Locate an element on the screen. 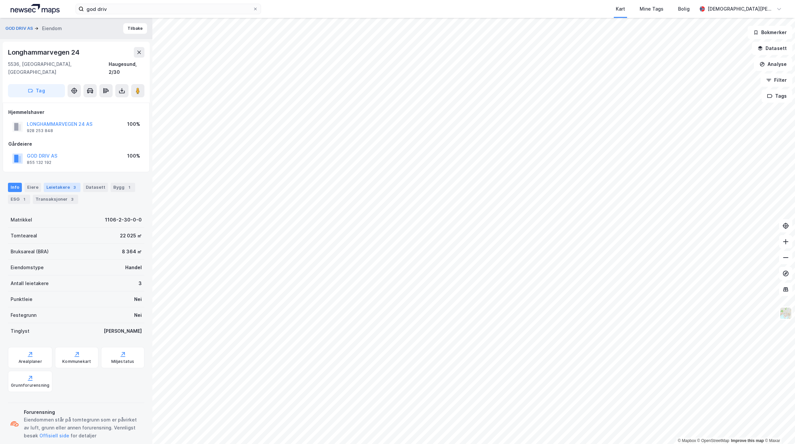 The width and height of the screenshot is (795, 444). div: Eiendomstype is located at coordinates (27, 268).